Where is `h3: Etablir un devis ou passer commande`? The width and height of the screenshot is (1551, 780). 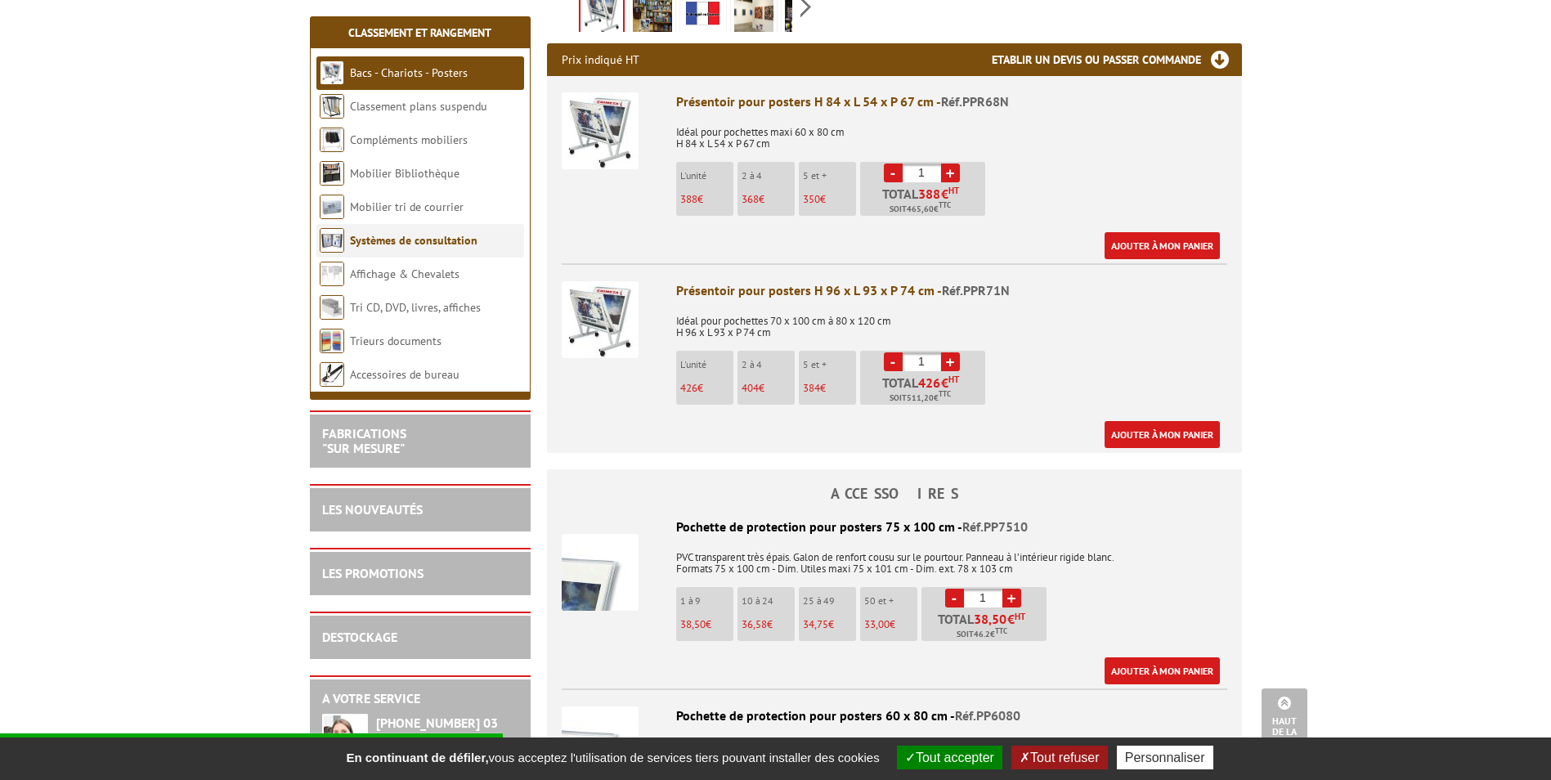 h3: Etablir un devis ou passer commande is located at coordinates (1117, 60).